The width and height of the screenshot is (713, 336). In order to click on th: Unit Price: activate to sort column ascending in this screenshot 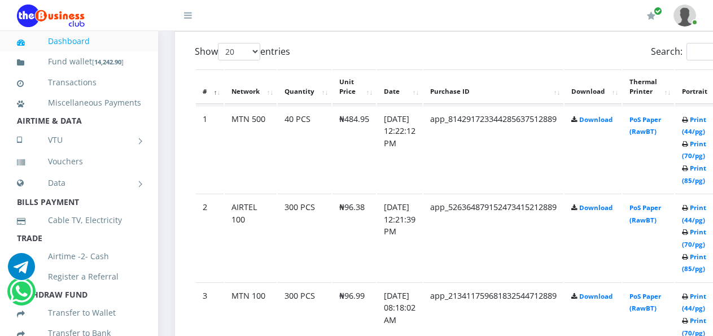, I will do `click(354, 87)`.